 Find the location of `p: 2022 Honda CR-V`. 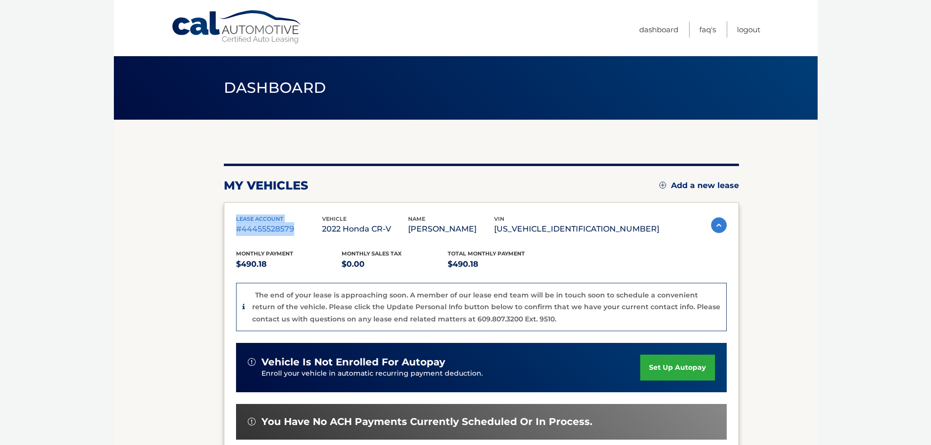

p: 2022 Honda CR-V is located at coordinates (365, 229).